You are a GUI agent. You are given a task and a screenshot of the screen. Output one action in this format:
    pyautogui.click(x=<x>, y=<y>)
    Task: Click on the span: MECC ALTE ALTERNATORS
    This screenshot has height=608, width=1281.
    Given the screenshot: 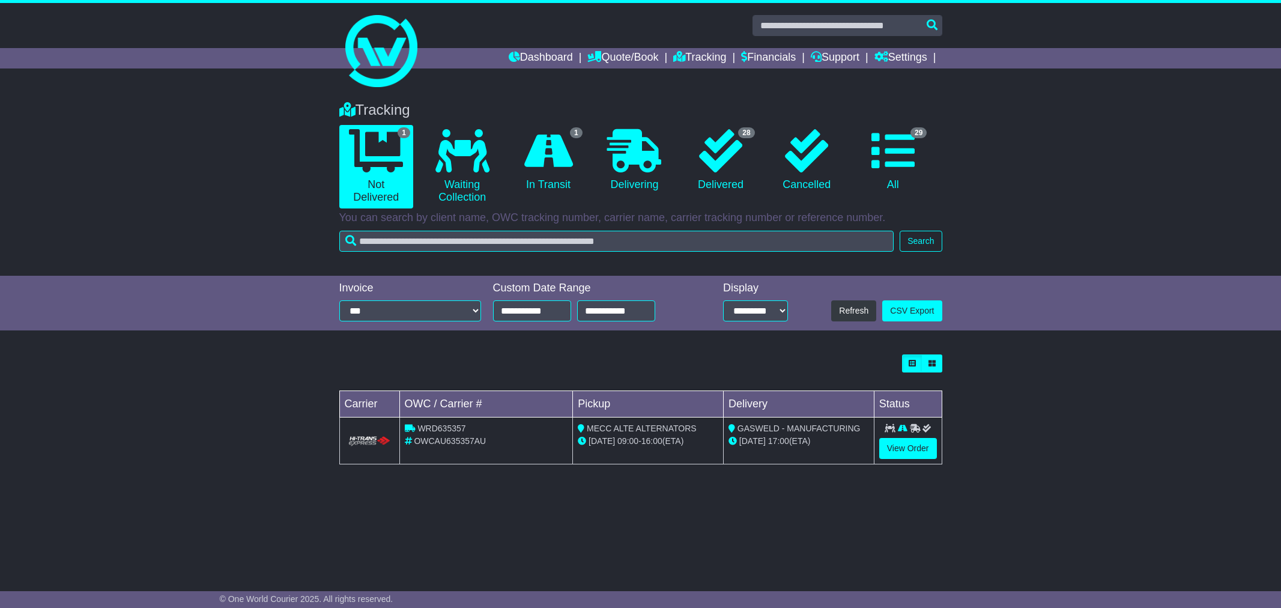 What is the action you would take?
    pyautogui.click(x=641, y=428)
    